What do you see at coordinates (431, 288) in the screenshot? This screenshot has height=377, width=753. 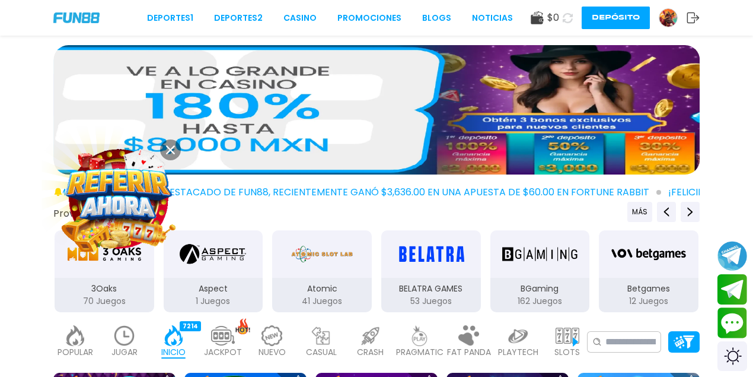 I see `p: BELATRA GAMES` at bounding box center [431, 288].